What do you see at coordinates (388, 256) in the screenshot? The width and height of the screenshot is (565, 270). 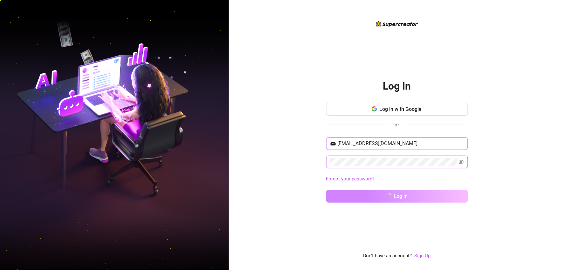 I see `span: Don't have an account?` at bounding box center [388, 256].